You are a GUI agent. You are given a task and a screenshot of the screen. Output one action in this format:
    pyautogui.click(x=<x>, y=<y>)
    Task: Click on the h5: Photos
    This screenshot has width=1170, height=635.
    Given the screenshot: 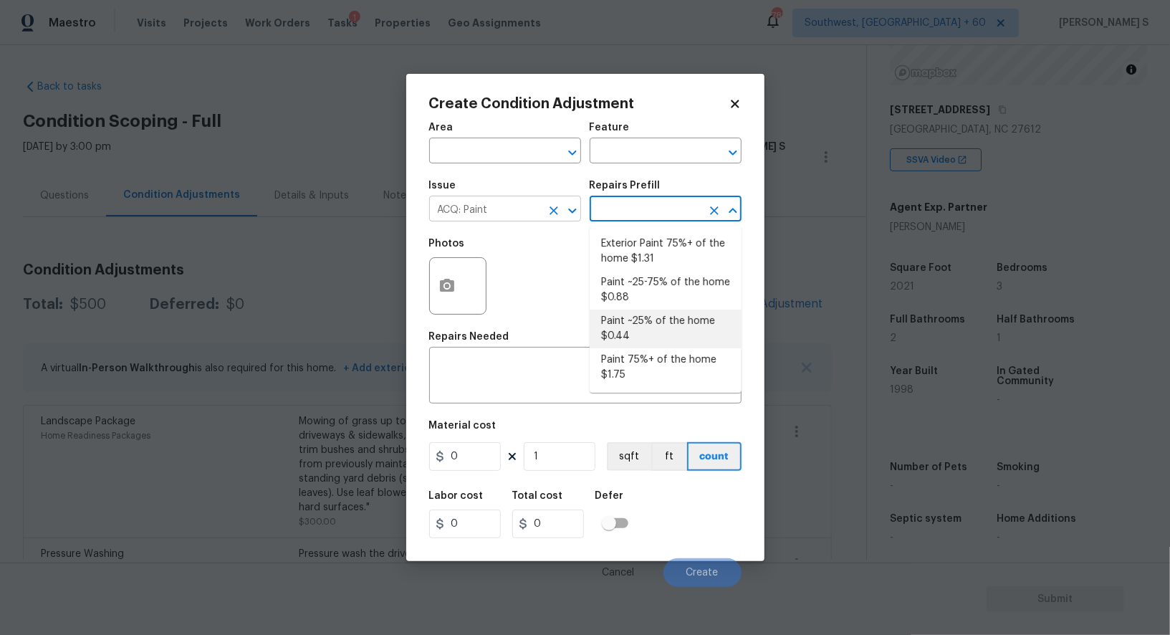 What is the action you would take?
    pyautogui.click(x=447, y=244)
    